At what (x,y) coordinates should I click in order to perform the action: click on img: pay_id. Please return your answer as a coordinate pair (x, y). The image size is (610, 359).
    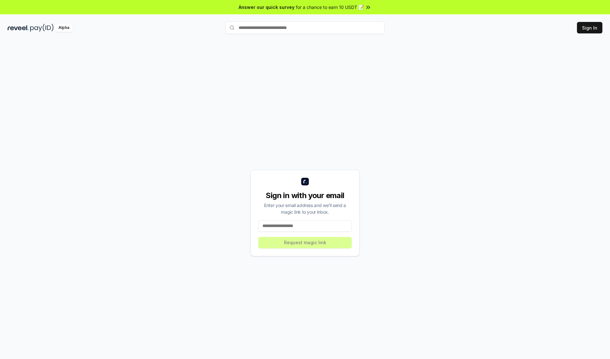
    Looking at the image, I should click on (42, 28).